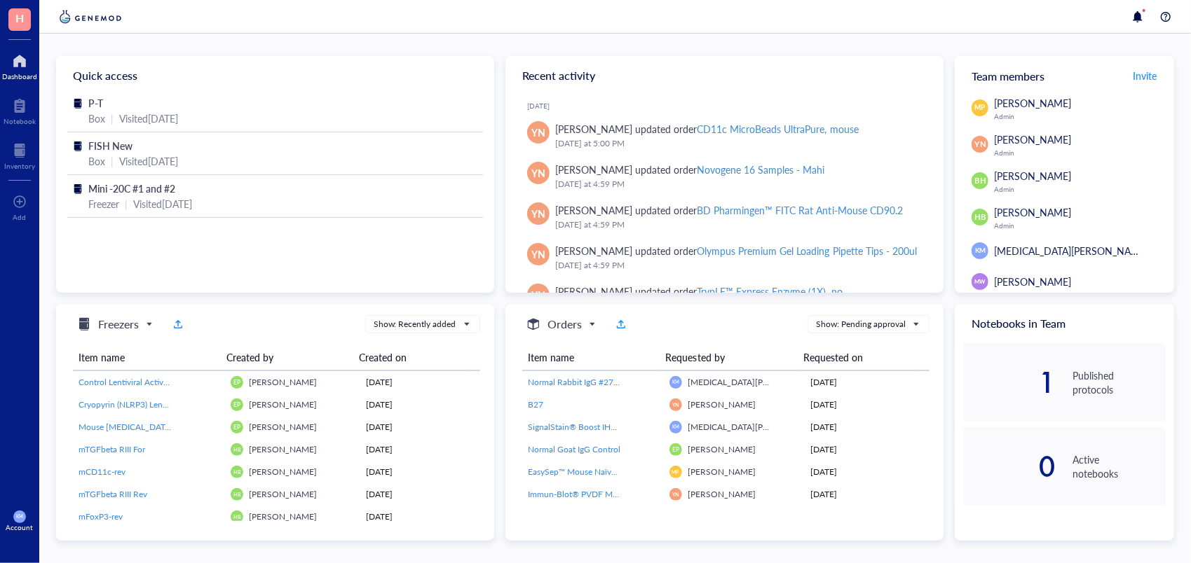  Describe the element at coordinates (20, 528) in the screenshot. I see `div: Account` at that location.